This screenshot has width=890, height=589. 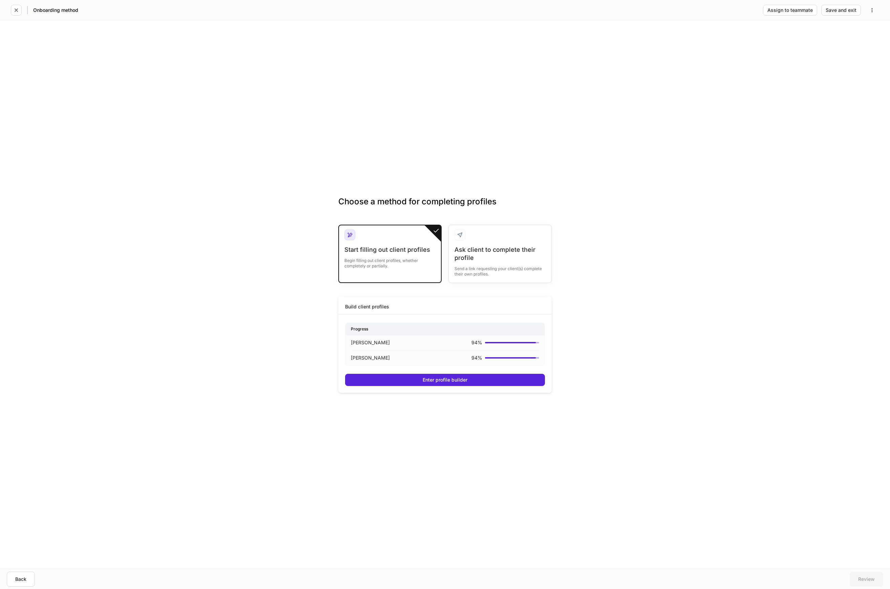 What do you see at coordinates (841, 10) in the screenshot?
I see `button: Save and exit` at bounding box center [841, 10].